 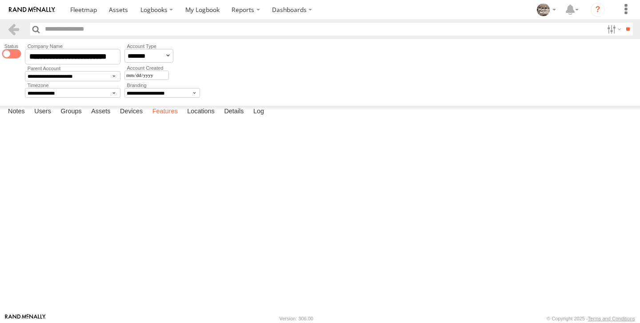 I want to click on label: Search Filter Options, so click(x=612, y=29).